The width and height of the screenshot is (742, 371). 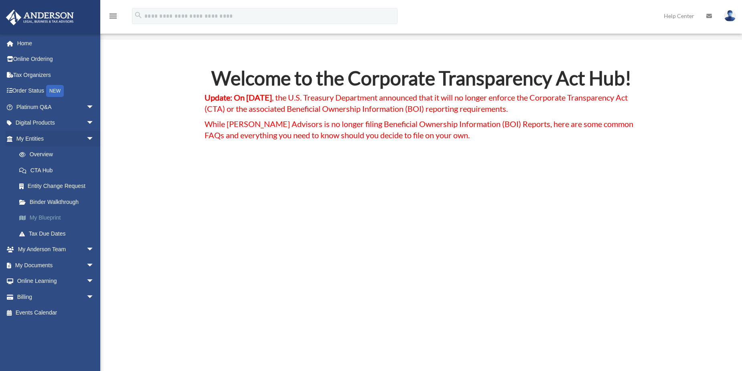 What do you see at coordinates (56, 313) in the screenshot?
I see `a: Events Calendar` at bounding box center [56, 313].